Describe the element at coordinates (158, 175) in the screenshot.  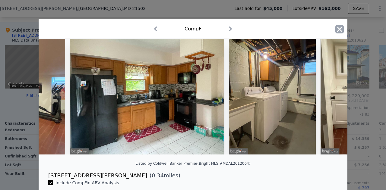
I see `span: 0.34` at that location.